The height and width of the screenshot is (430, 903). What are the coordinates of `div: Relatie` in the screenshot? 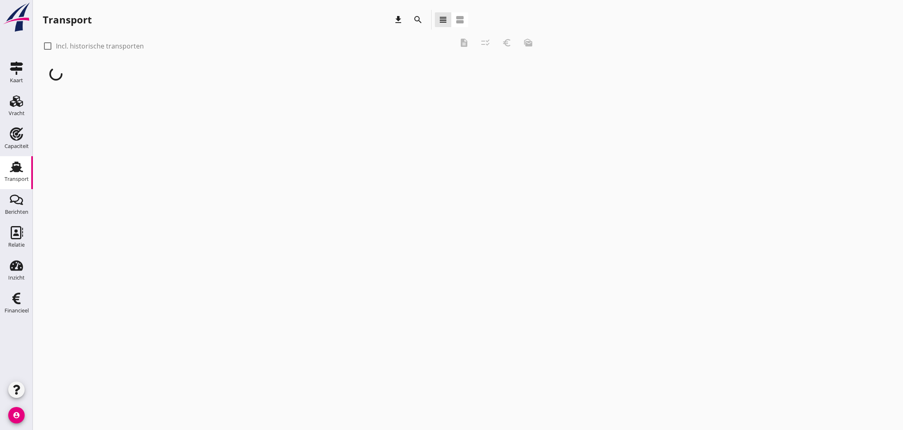 It's located at (16, 245).